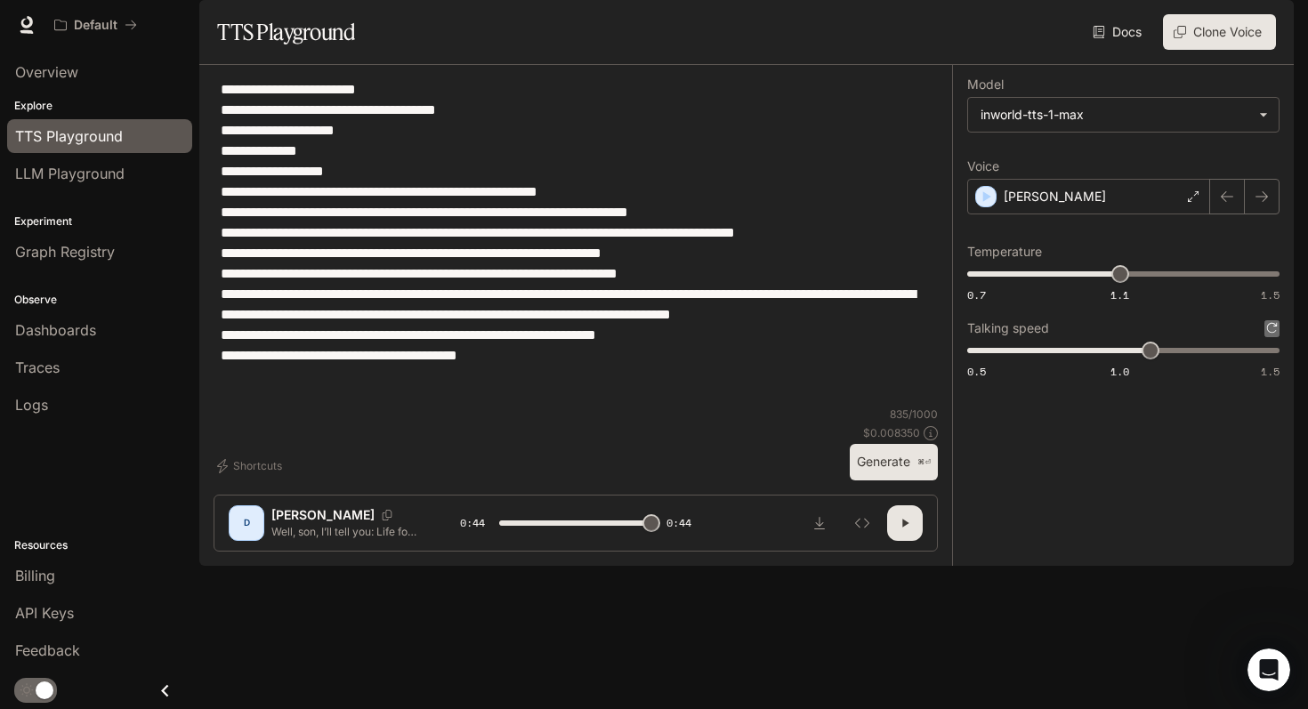 The height and width of the screenshot is (709, 1308). What do you see at coordinates (976, 295) in the screenshot?
I see `span: 0.7` at bounding box center [976, 295].